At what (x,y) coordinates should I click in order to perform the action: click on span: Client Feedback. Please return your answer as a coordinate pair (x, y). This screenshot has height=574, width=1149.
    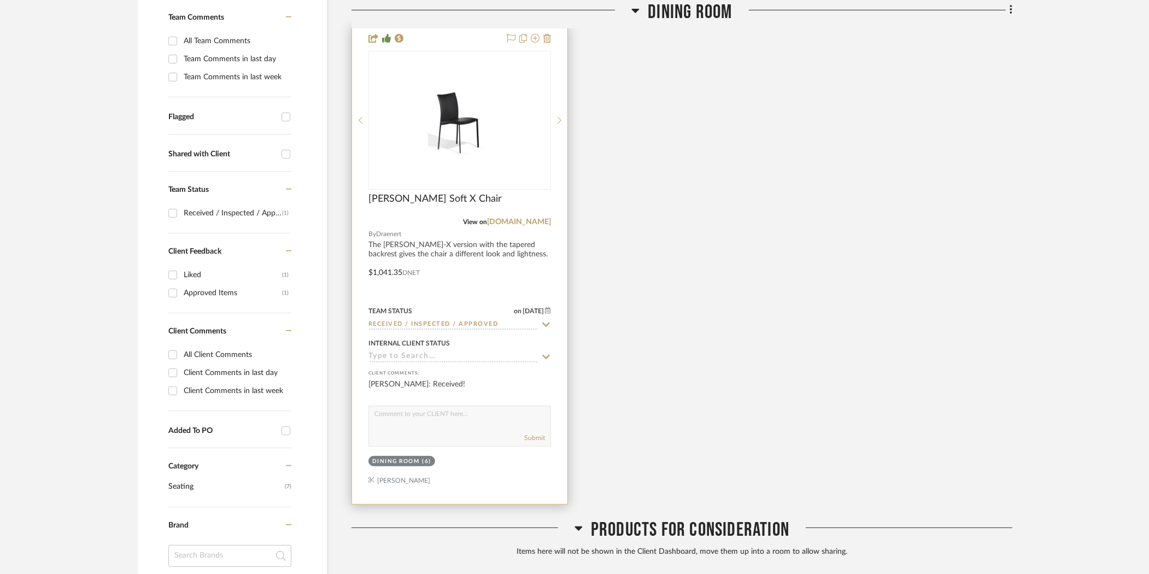
    Looking at the image, I should click on (195, 251).